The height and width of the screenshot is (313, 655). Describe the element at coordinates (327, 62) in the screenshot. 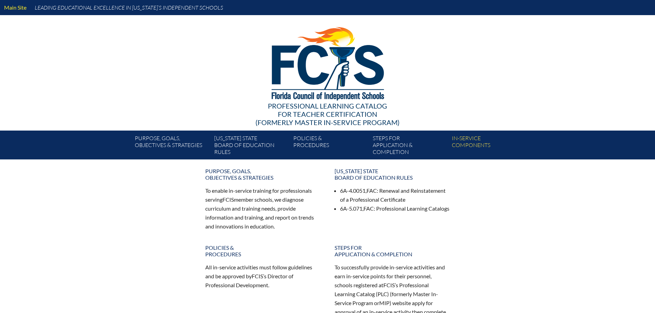

I see `img: FCISlogo221.eps` at that location.